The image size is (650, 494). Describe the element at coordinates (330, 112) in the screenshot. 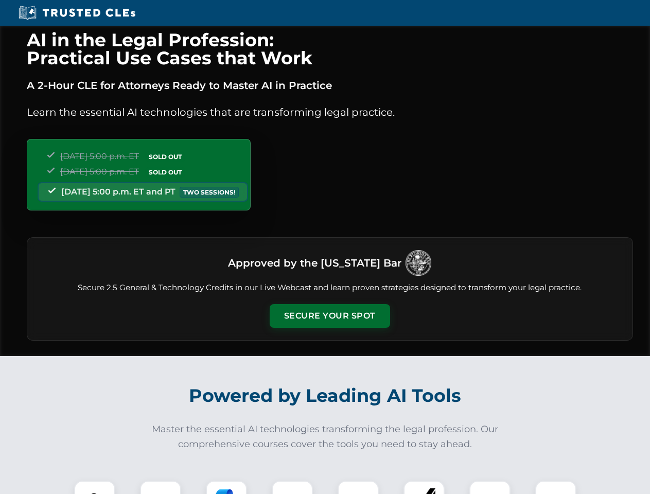

I see `p: Learn the essential AI technologies that are transforming legal practice.` at that location.